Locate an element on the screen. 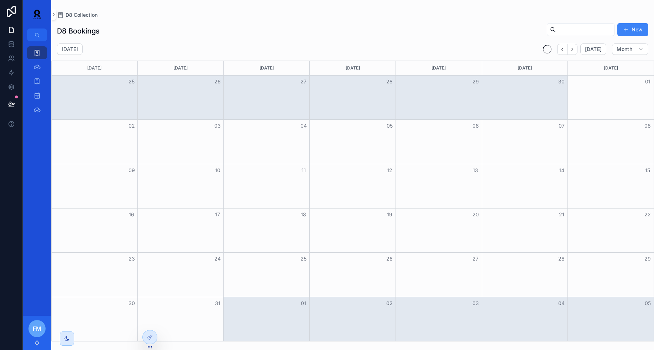 This screenshot has height=350, width=654. button: Next is located at coordinates (573, 49).